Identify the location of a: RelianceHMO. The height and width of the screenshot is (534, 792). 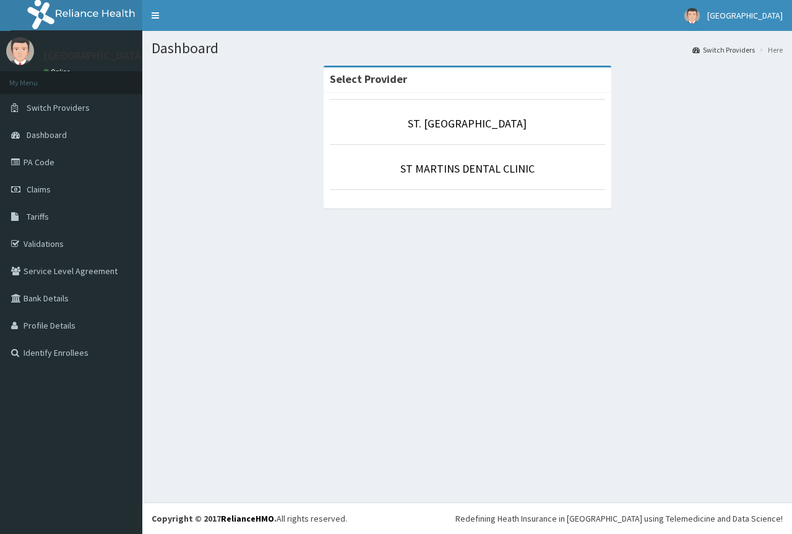
(248, 519).